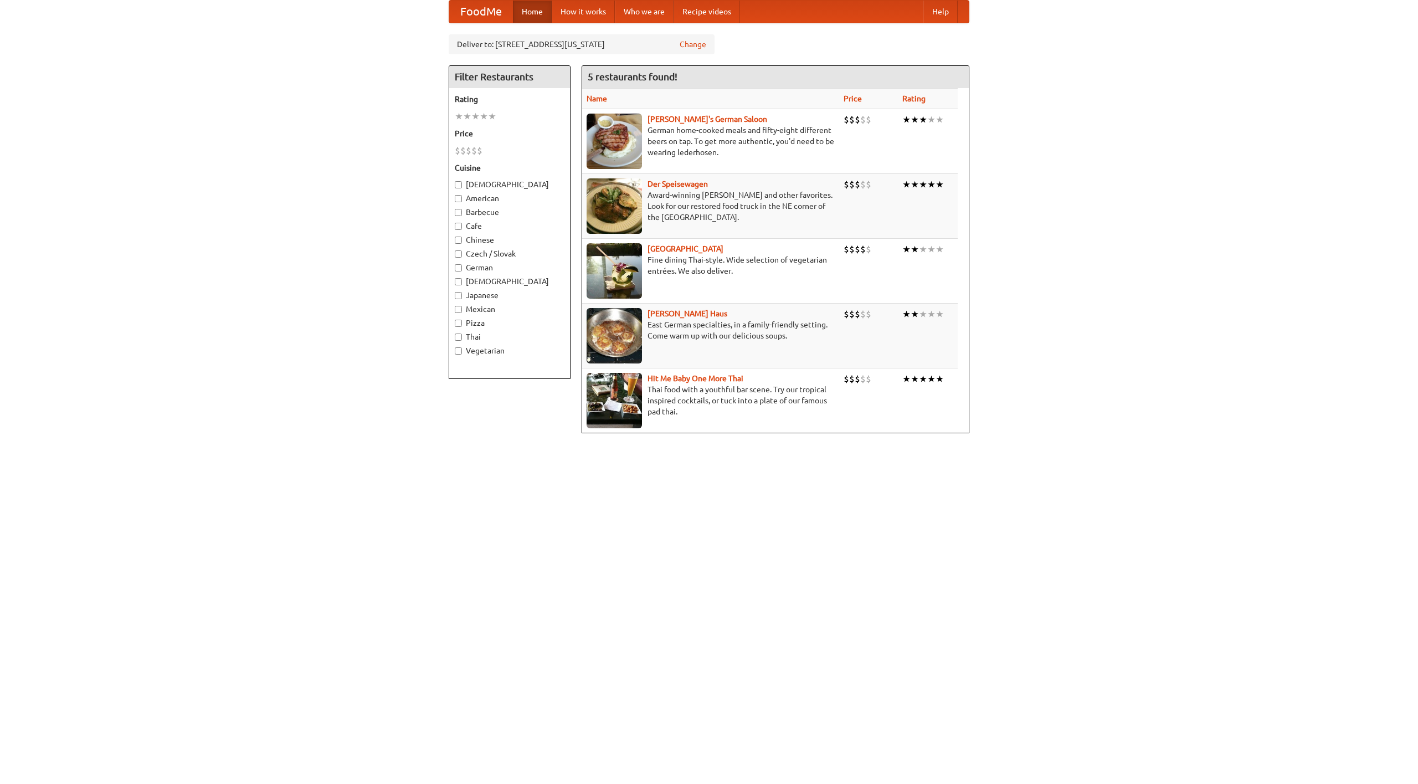 This screenshot has height=784, width=1418. I want to click on b: Hit Me Baby One More Thai, so click(695, 378).